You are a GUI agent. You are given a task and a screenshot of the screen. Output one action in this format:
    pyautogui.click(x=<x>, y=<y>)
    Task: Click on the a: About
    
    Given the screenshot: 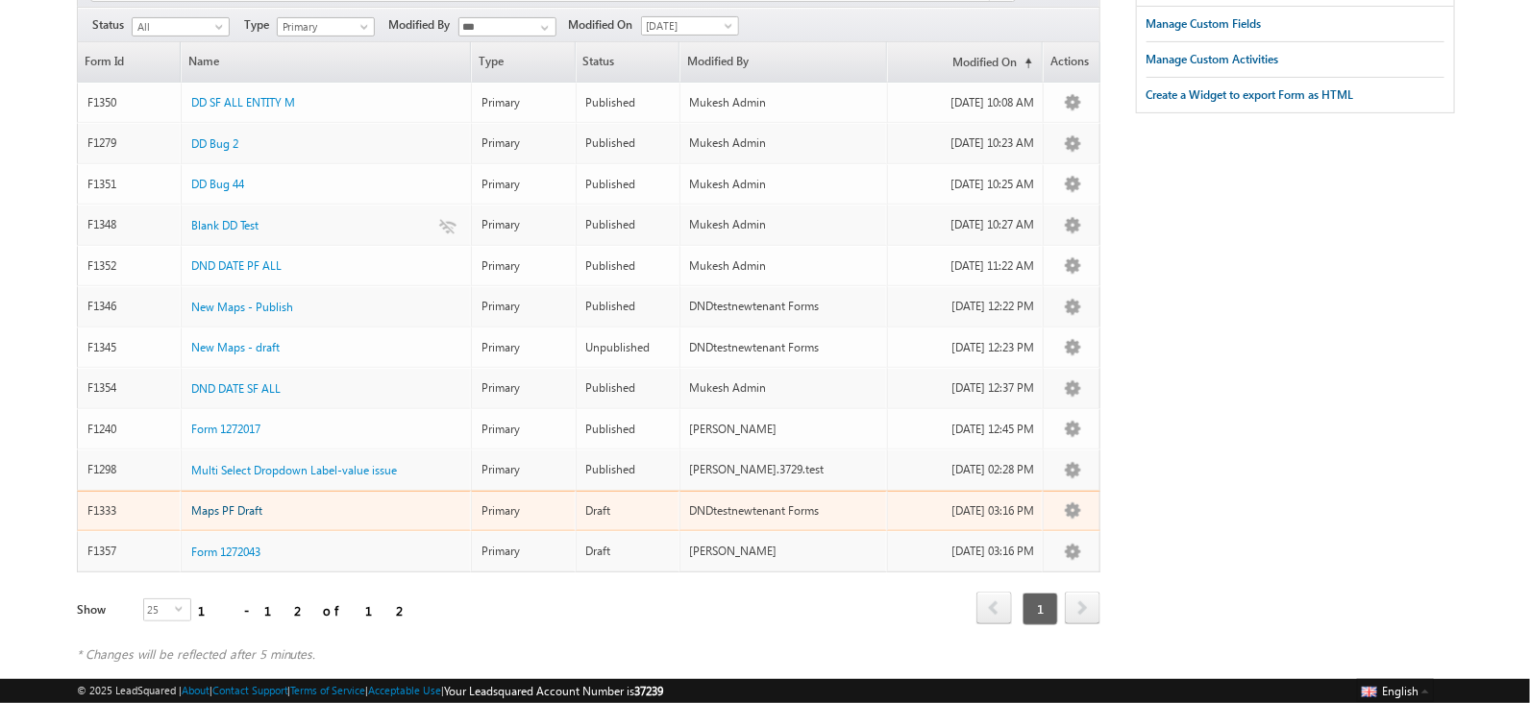 What is the action you would take?
    pyautogui.click(x=195, y=690)
    